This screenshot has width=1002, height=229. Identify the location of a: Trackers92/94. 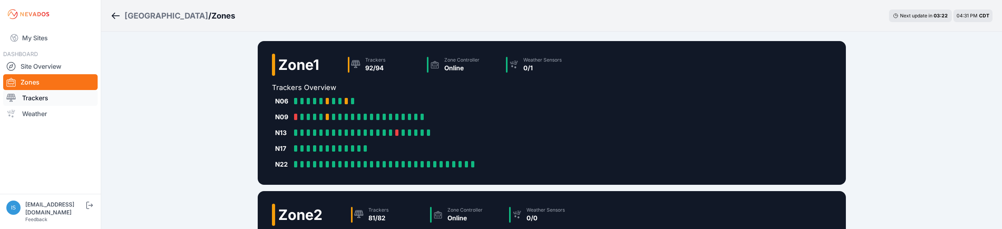
(384, 65).